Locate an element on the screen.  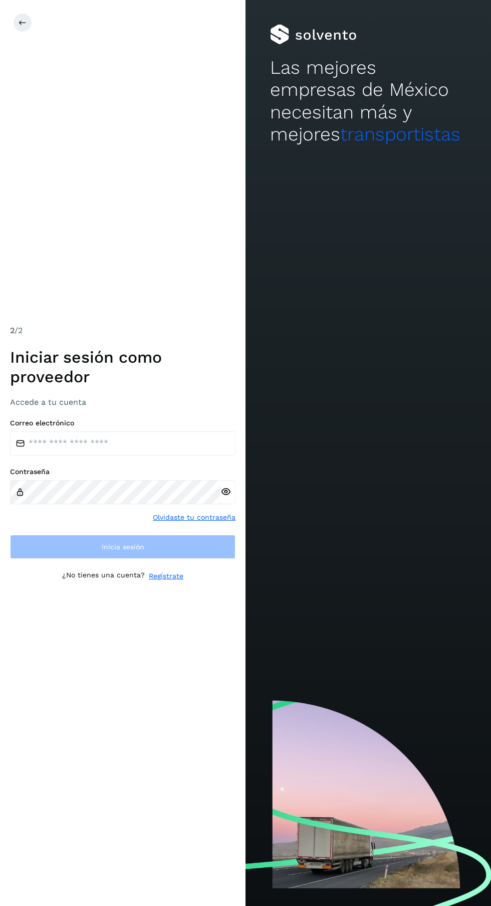
label: Contraseña is located at coordinates (123, 471).